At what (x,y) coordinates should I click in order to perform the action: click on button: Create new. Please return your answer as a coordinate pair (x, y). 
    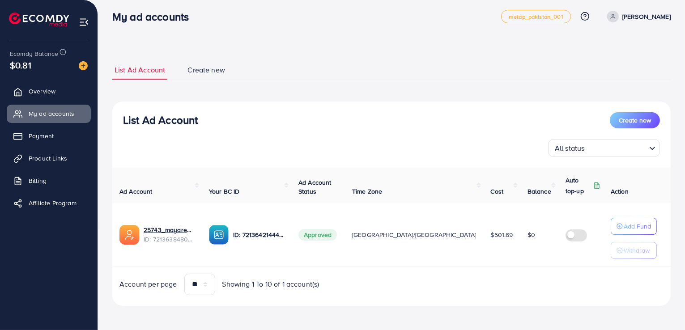
    Looking at the image, I should click on (635, 120).